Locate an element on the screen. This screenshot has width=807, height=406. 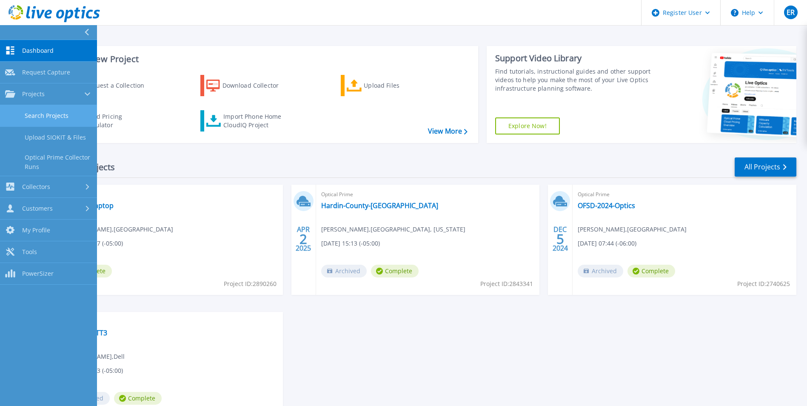
span: My Profile is located at coordinates (36, 230).